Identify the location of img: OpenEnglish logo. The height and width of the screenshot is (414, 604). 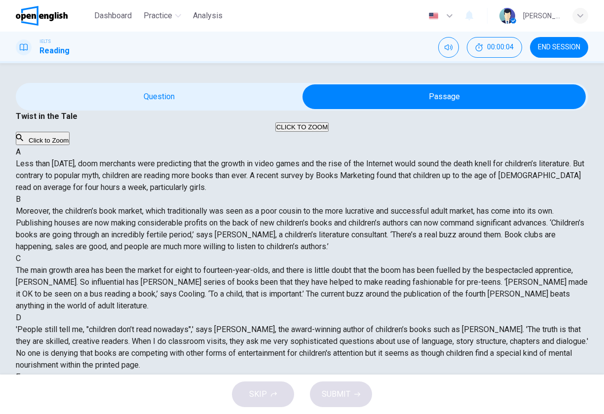
(41, 16).